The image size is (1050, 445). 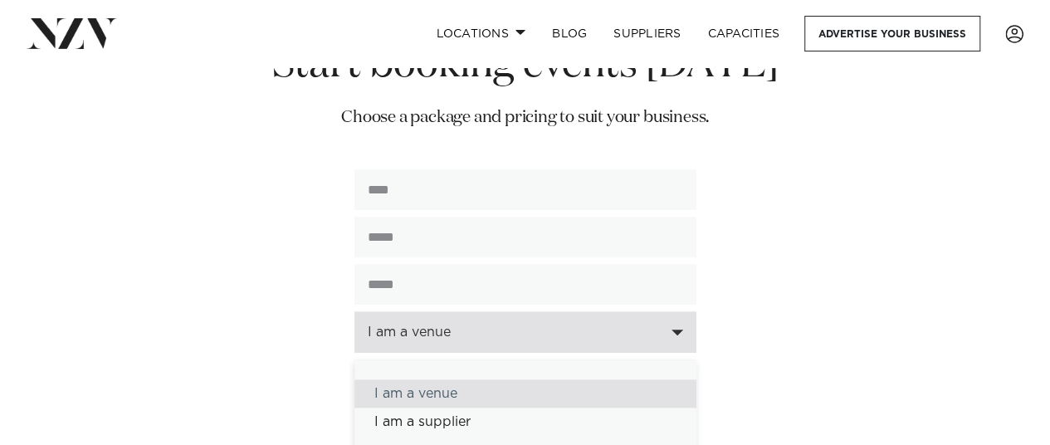 What do you see at coordinates (71, 33) in the screenshot?
I see `img: nzv-logo.png` at bounding box center [71, 33].